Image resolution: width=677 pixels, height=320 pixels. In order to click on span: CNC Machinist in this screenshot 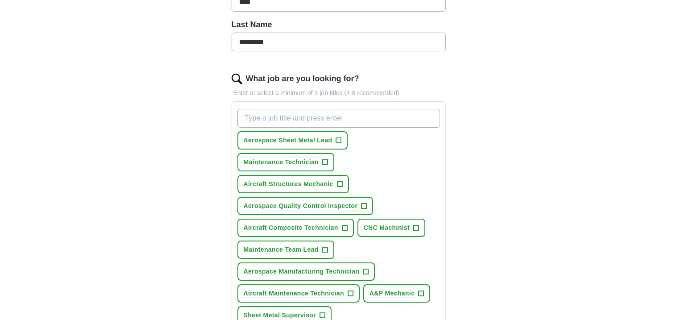, I will do `click(387, 228)`.